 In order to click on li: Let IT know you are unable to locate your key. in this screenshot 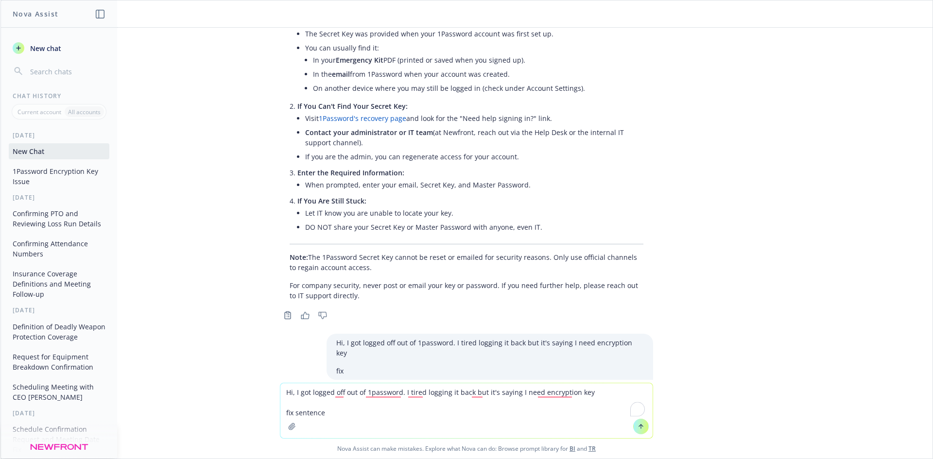, I will do `click(475, 213)`.